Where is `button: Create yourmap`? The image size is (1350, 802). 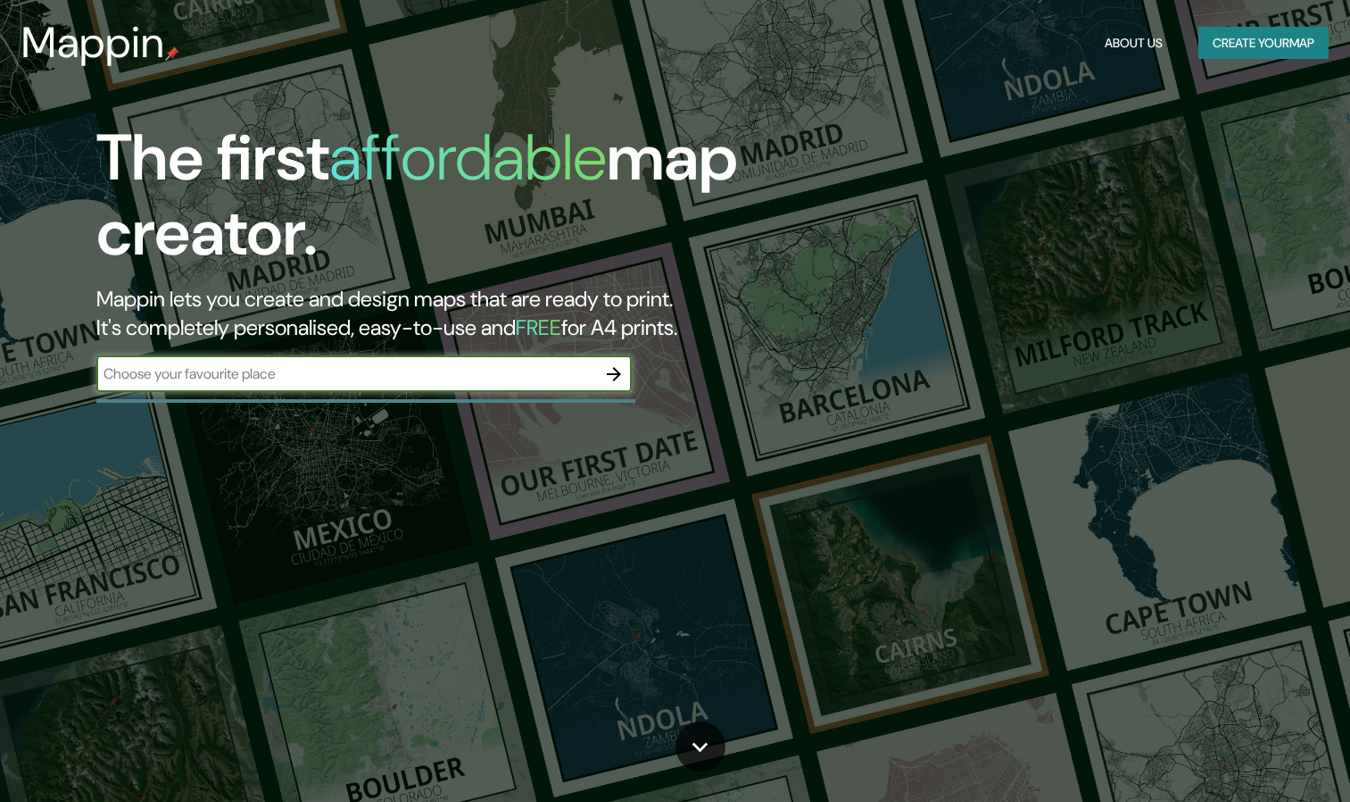
button: Create yourmap is located at coordinates (1264, 43).